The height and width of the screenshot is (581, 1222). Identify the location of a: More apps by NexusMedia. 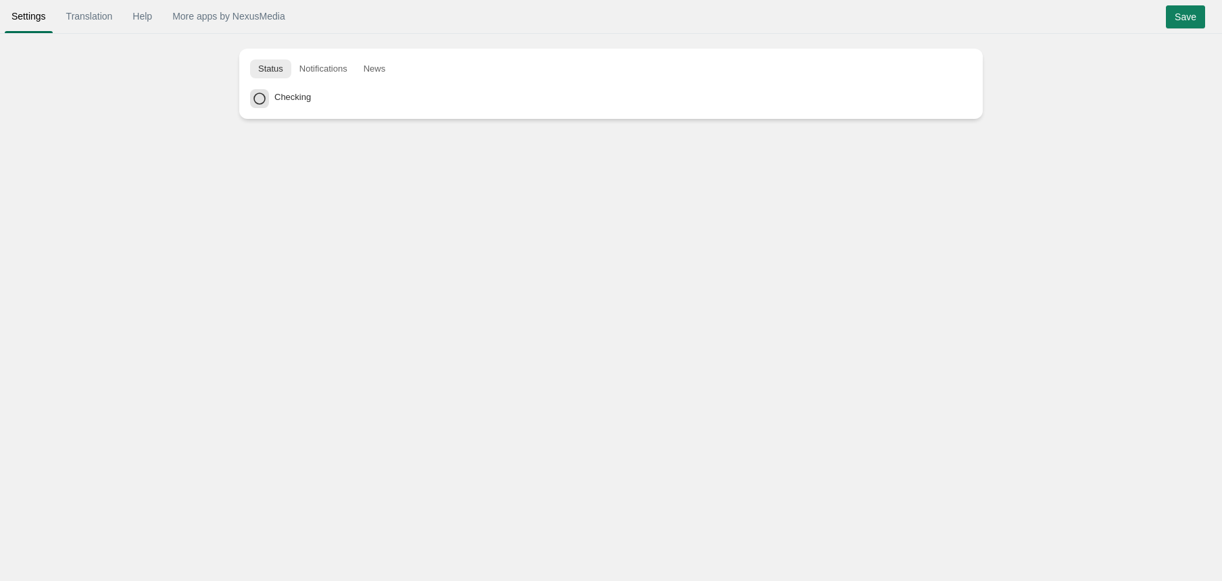
(229, 16).